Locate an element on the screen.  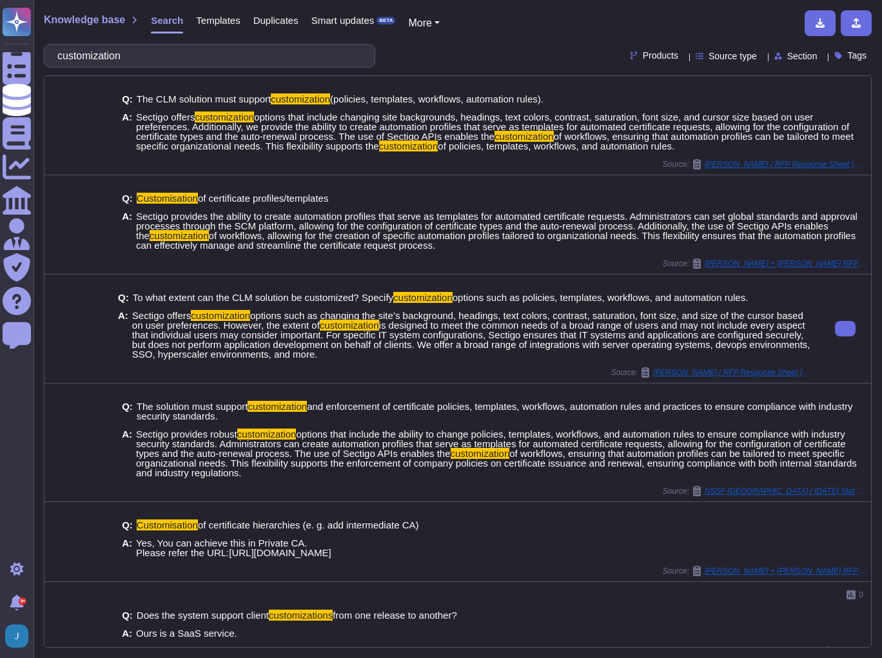
span: options such as policies, templates, workflows, and automation rules. is located at coordinates (600, 297).